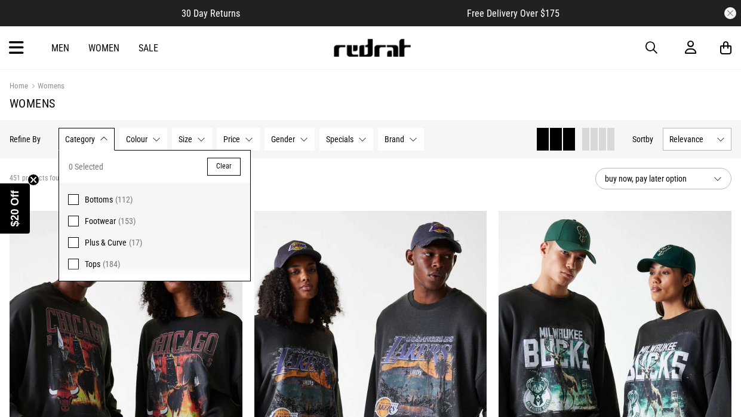 This screenshot has width=741, height=417. Describe the element at coordinates (290, 139) in the screenshot. I see `button: Gender` at that location.